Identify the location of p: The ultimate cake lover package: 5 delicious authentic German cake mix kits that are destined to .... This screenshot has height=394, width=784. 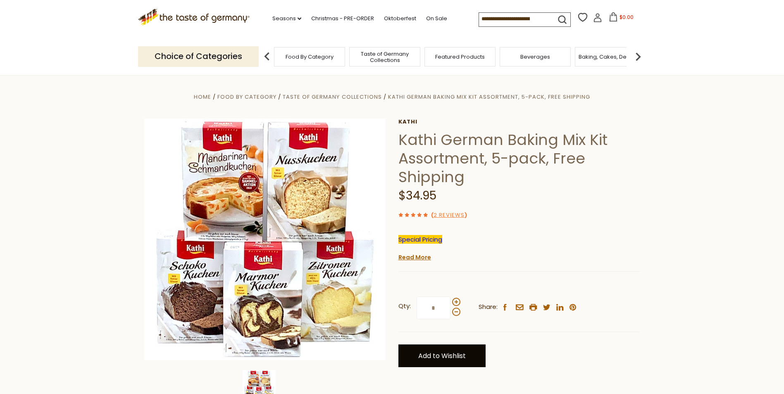
(519, 256).